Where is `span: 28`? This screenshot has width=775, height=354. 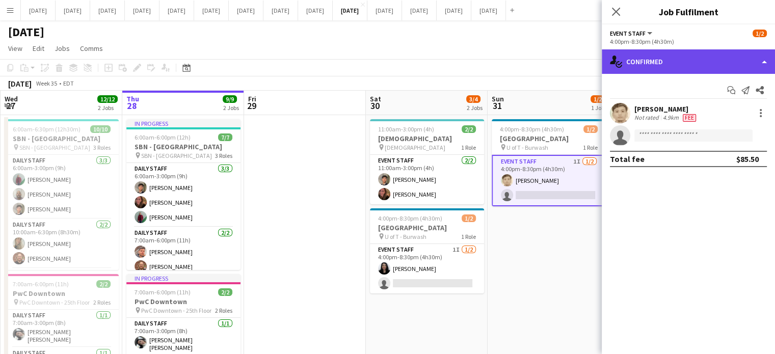
span: 28 is located at coordinates (132, 106).